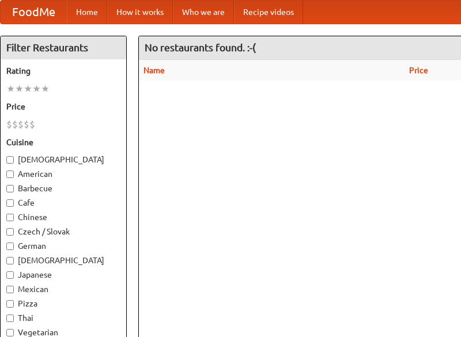  What do you see at coordinates (10, 203) in the screenshot?
I see `input: Cafe` at bounding box center [10, 203].